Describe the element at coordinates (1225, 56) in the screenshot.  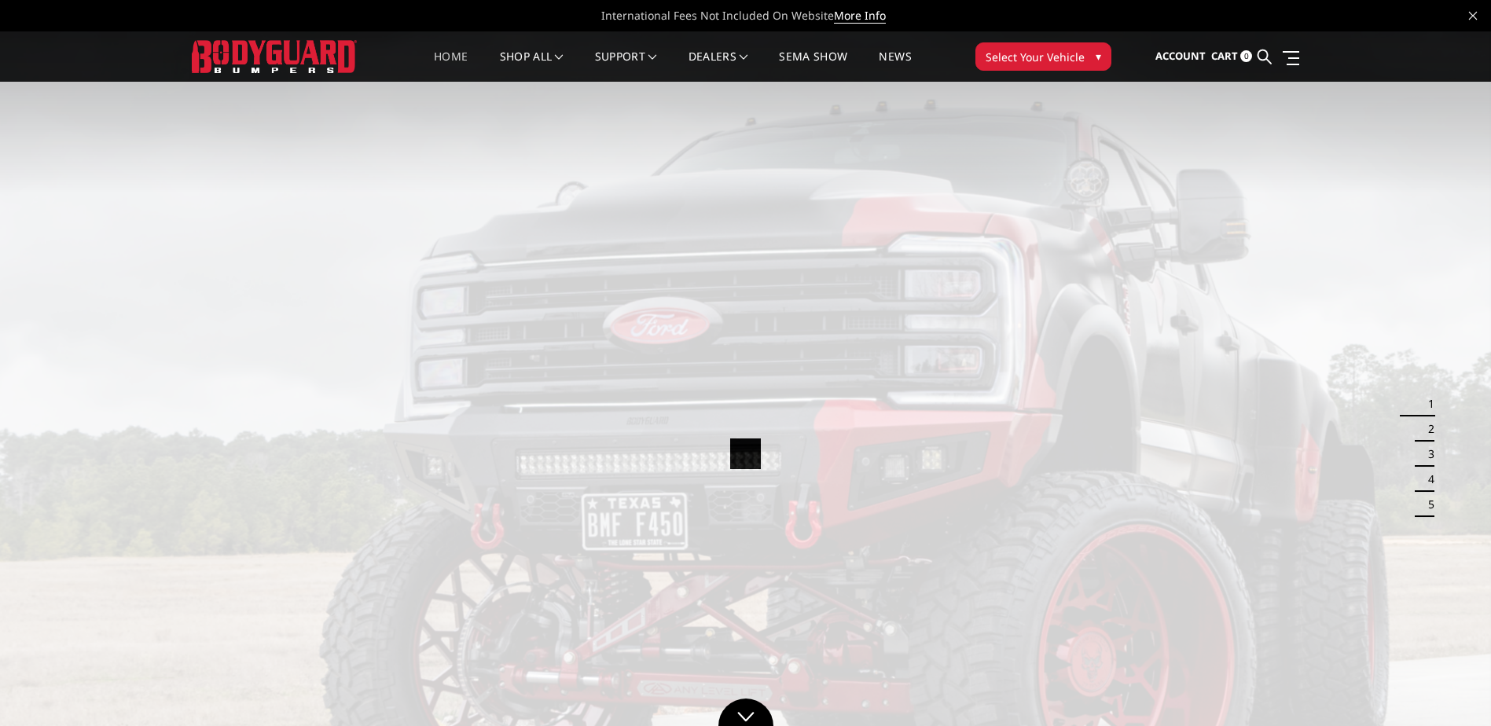
I see `span: Cart` at that location.